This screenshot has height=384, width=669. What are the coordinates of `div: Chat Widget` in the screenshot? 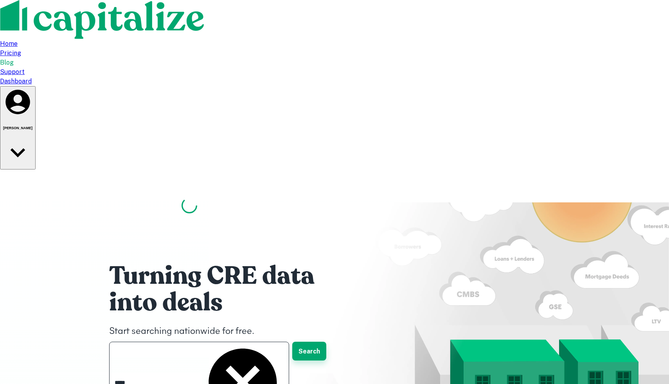 It's located at (649, 340).